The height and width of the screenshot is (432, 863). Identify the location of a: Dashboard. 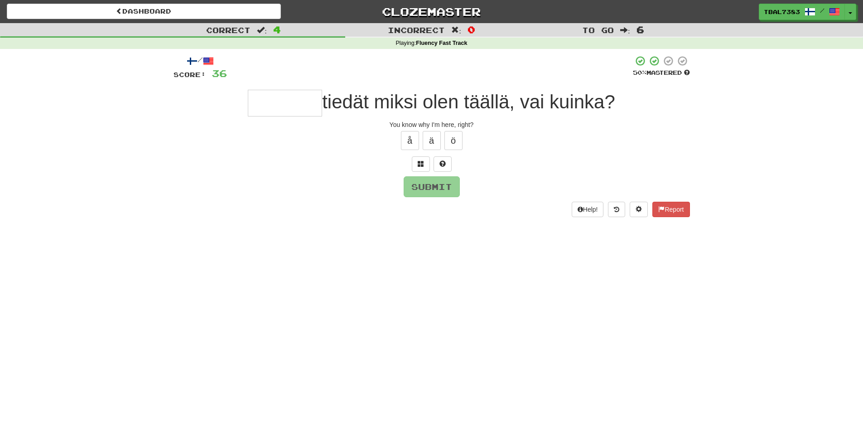
(144, 11).